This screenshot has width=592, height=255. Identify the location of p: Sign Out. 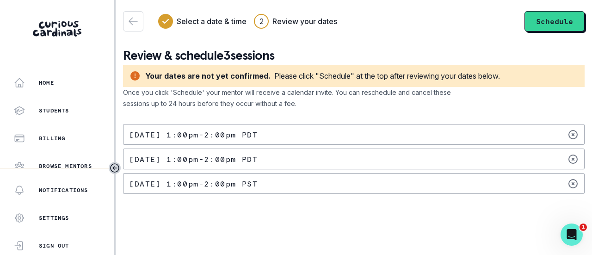
(54, 246).